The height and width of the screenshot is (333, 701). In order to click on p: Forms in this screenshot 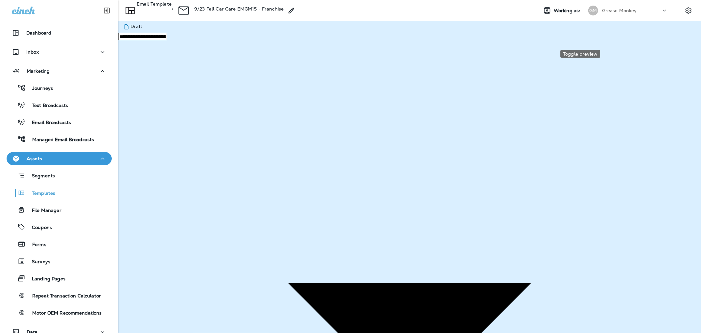, I will do `click(36, 245)`.